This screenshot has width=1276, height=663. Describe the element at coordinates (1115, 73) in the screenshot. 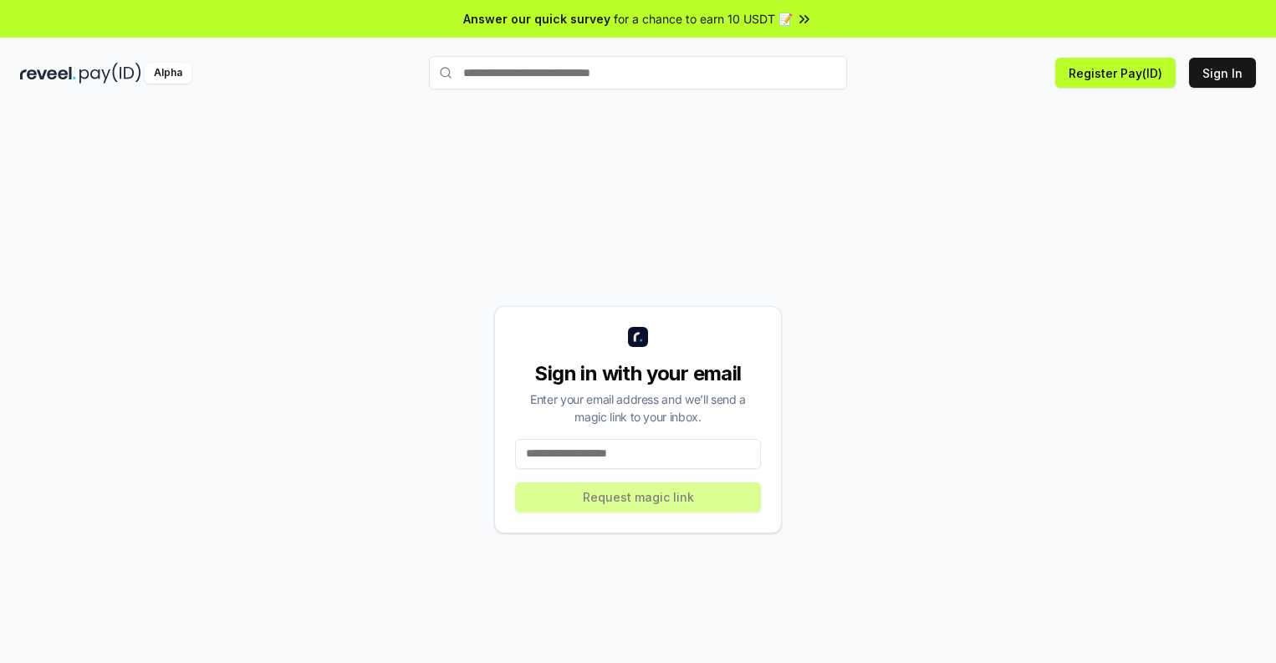

I see `button: Register Pay(ID)` at that location.